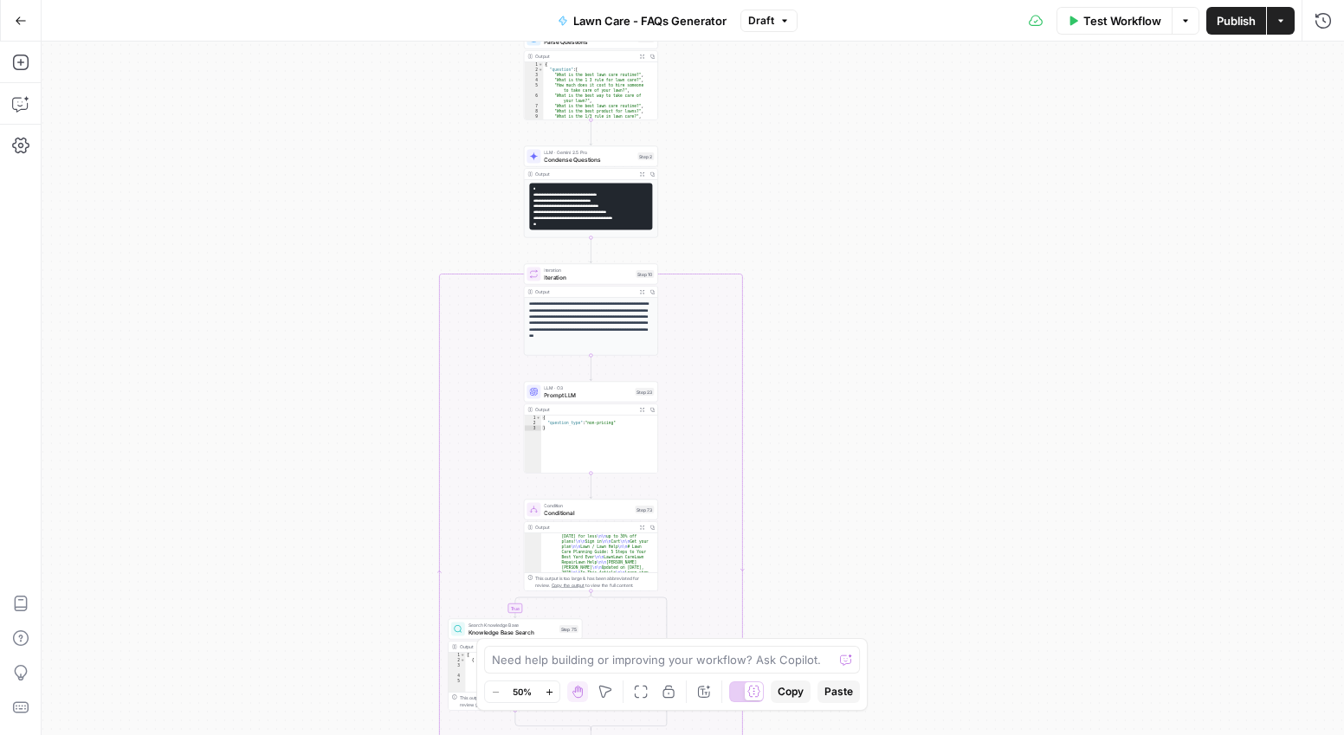  Describe the element at coordinates (512, 632) in the screenshot. I see `span: Knowledge Base Search` at that location.